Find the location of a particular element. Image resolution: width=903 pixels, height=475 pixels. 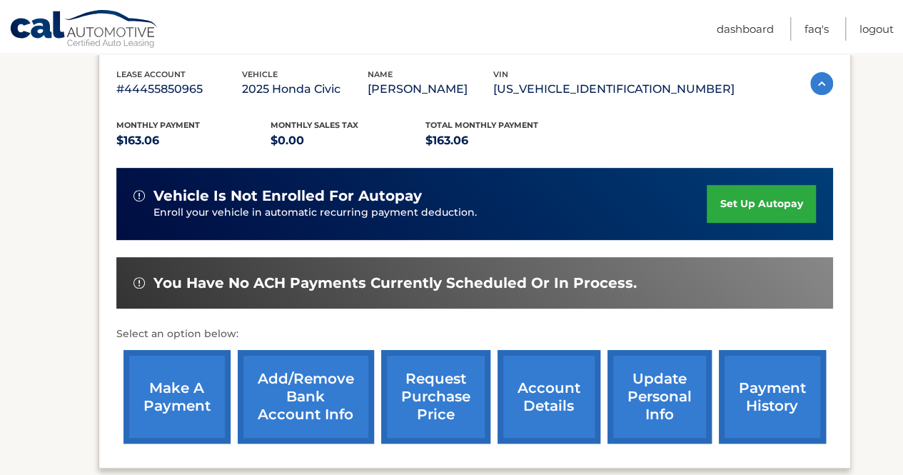

span: vehicle is located at coordinates (260, 74).